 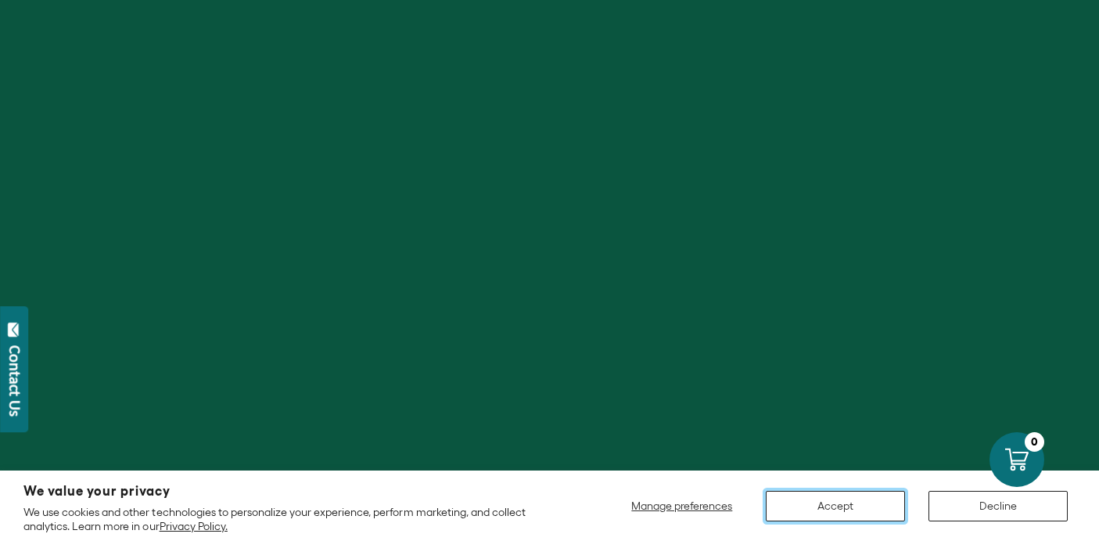 What do you see at coordinates (297, 491) in the screenshot?
I see `h2: We value your privacy` at bounding box center [297, 491].